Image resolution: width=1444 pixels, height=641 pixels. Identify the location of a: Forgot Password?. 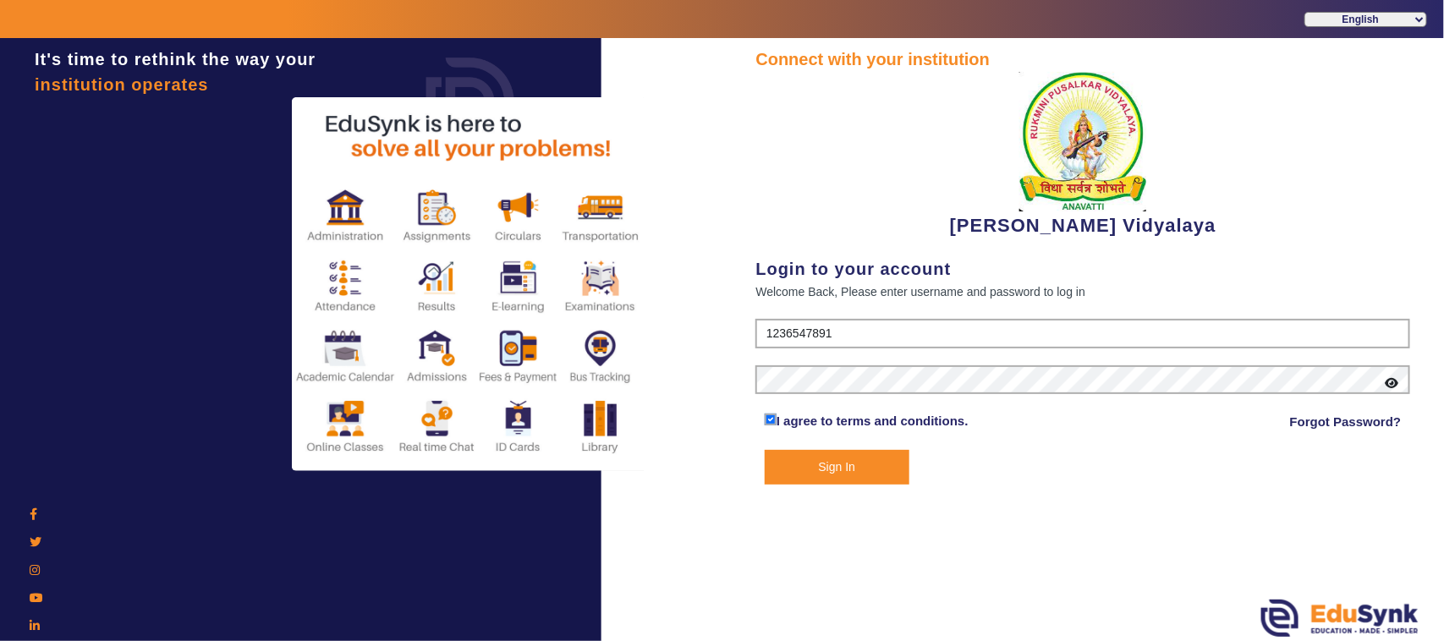
(1346, 422).